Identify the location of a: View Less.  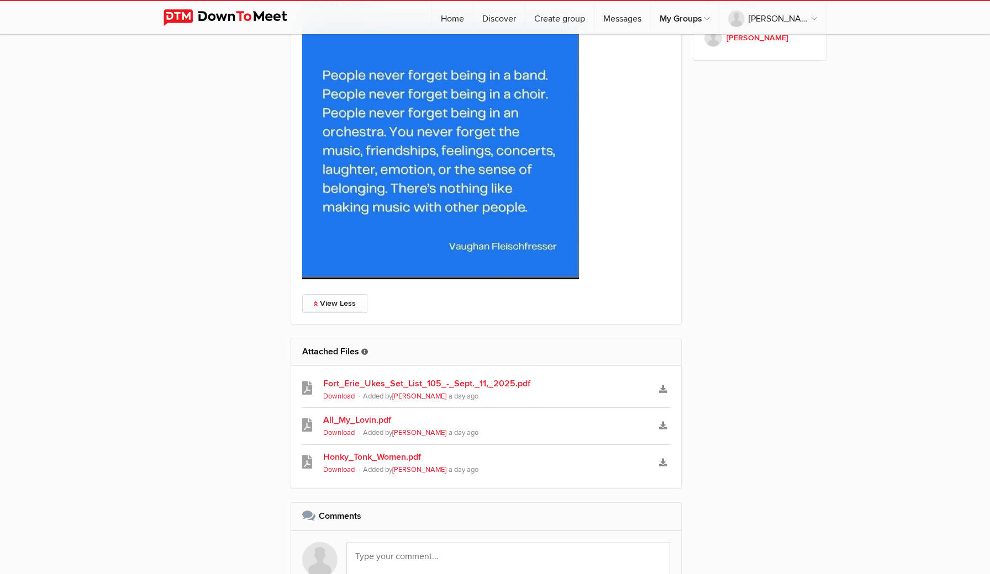
(335, 304).